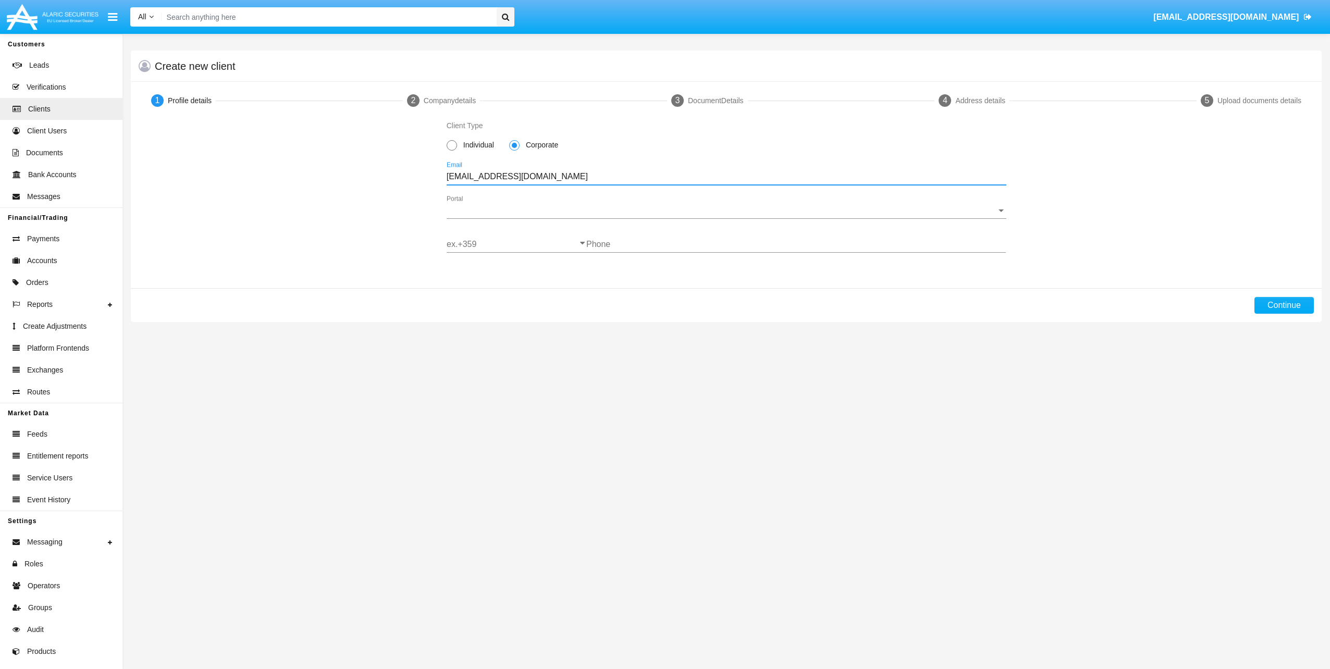 The height and width of the screenshot is (669, 1330). What do you see at coordinates (677, 100) in the screenshot?
I see `span: 3` at bounding box center [677, 100].